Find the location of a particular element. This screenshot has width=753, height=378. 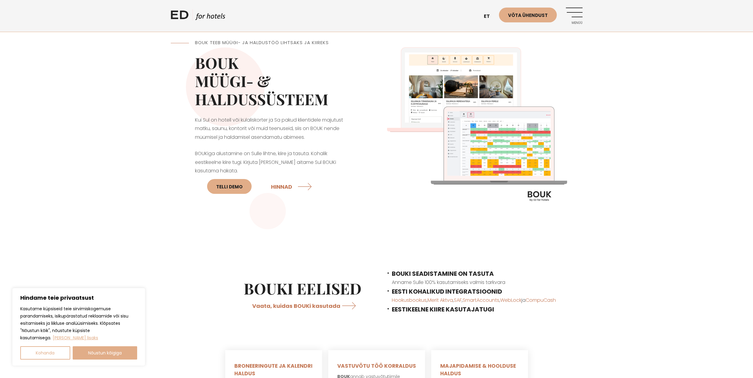

button: Nõustun kõigiga is located at coordinates (105, 353).